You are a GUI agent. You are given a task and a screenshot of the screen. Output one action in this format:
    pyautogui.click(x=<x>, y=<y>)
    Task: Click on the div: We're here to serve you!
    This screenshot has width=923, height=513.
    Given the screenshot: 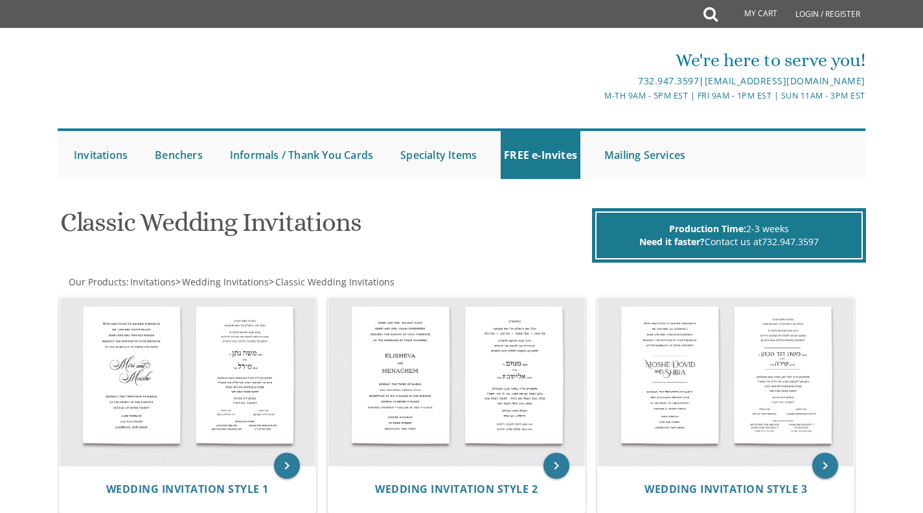 What is the action you would take?
    pyautogui.click(x=597, y=60)
    